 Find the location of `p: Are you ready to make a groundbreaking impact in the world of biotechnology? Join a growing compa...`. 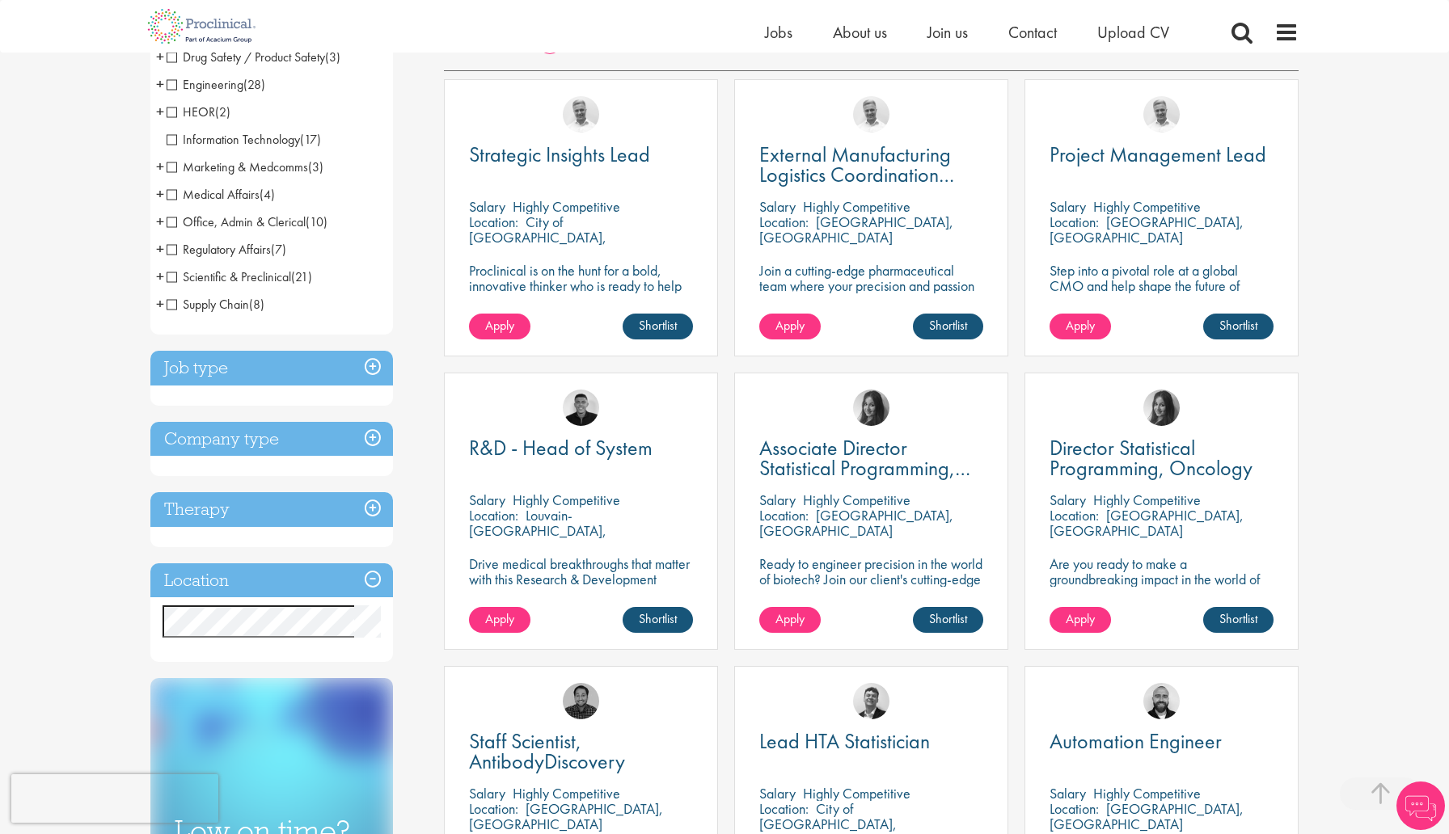

p: Are you ready to make a groundbreaking impact in the world of biotechnology? Join a growing compa... is located at coordinates (1161, 594).